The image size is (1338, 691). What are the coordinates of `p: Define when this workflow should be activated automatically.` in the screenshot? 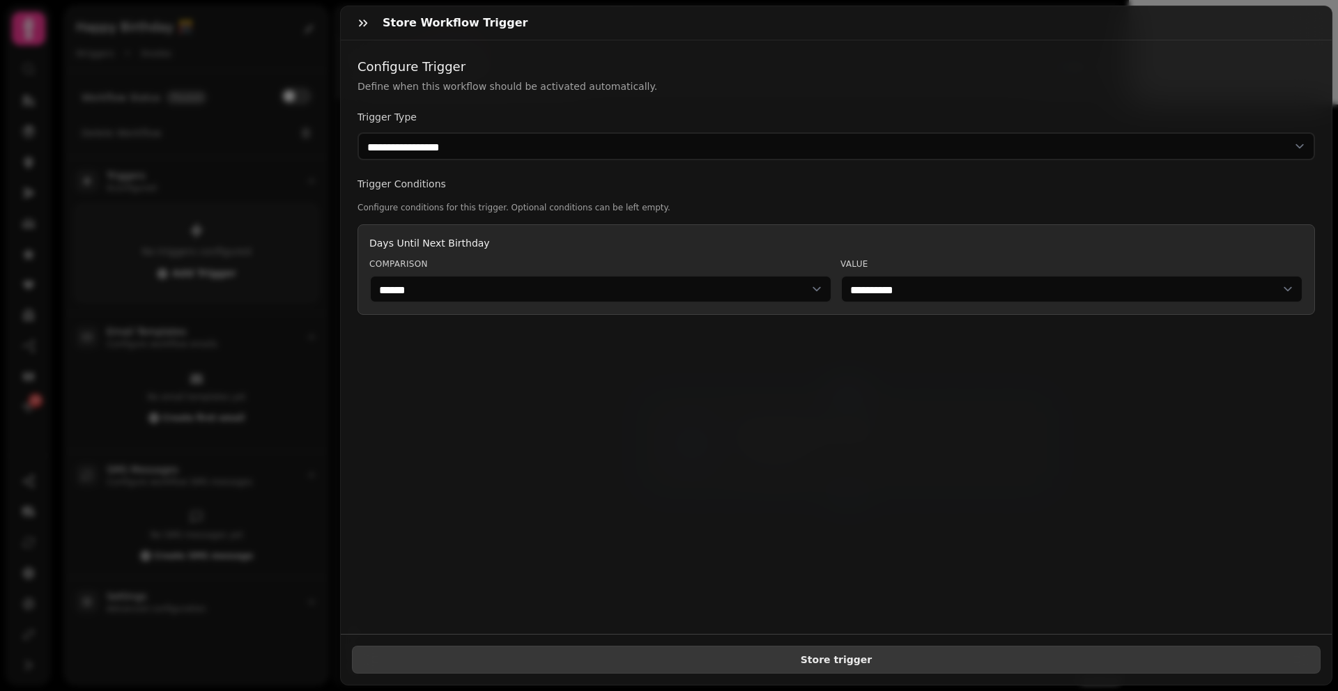 It's located at (836, 86).